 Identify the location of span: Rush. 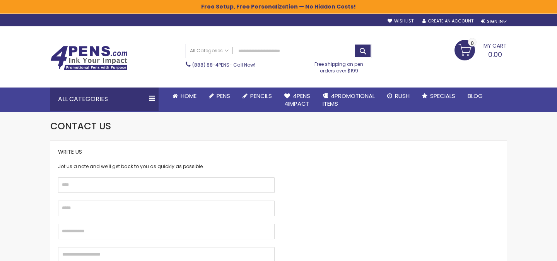
(402, 95).